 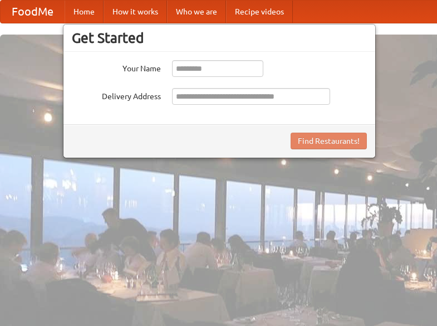 What do you see at coordinates (220, 38) in the screenshot?
I see `h3: Get Started` at bounding box center [220, 38].